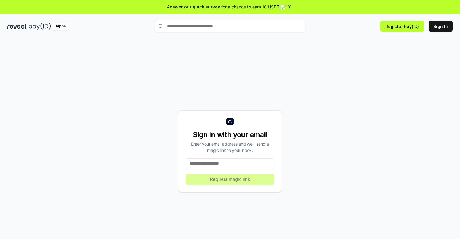  What do you see at coordinates (230, 122) in the screenshot?
I see `img: logo_small` at bounding box center [230, 122].